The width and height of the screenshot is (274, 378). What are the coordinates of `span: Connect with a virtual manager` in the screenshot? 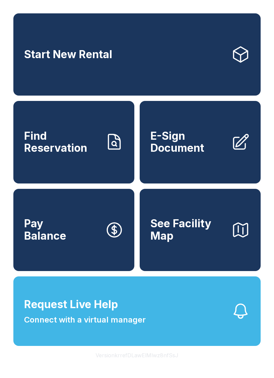 It's located at (85, 320).